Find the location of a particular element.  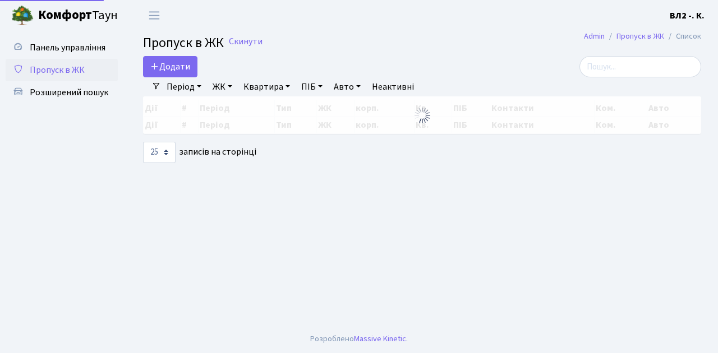

span: Таун is located at coordinates (78, 16).